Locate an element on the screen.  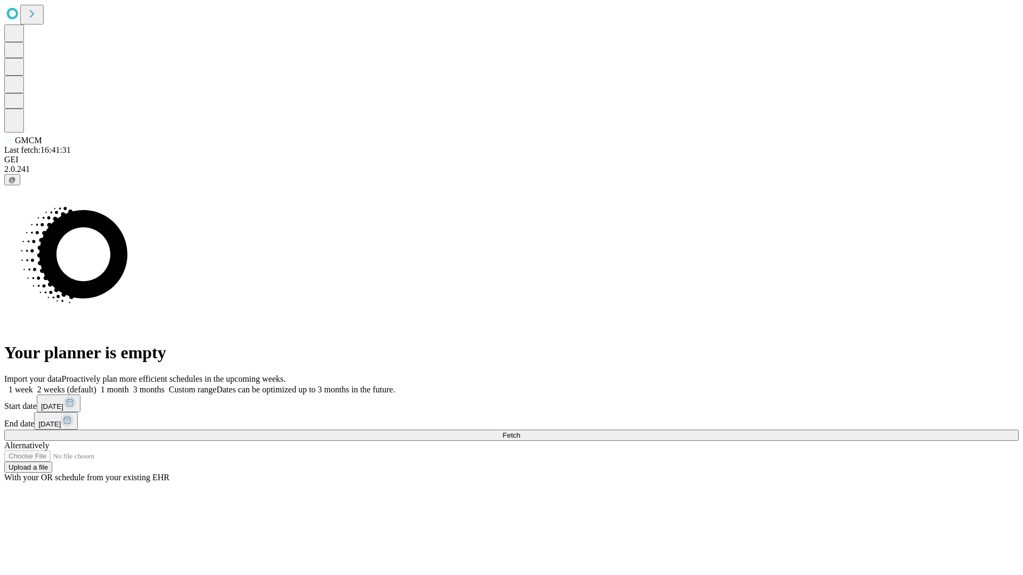
span: 1 month is located at coordinates (115, 389).